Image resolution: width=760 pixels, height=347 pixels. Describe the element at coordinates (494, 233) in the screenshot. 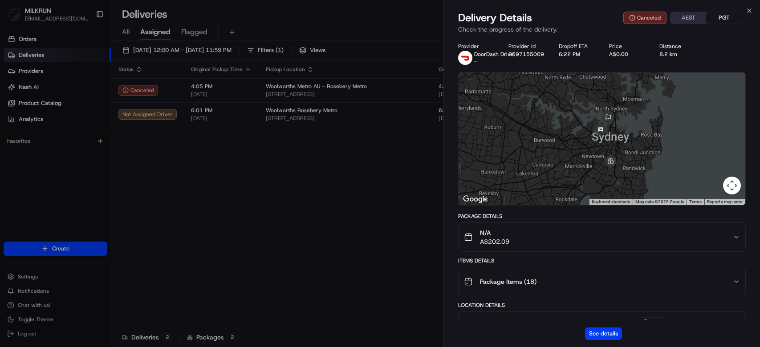

I see `span: N/A` at that location.